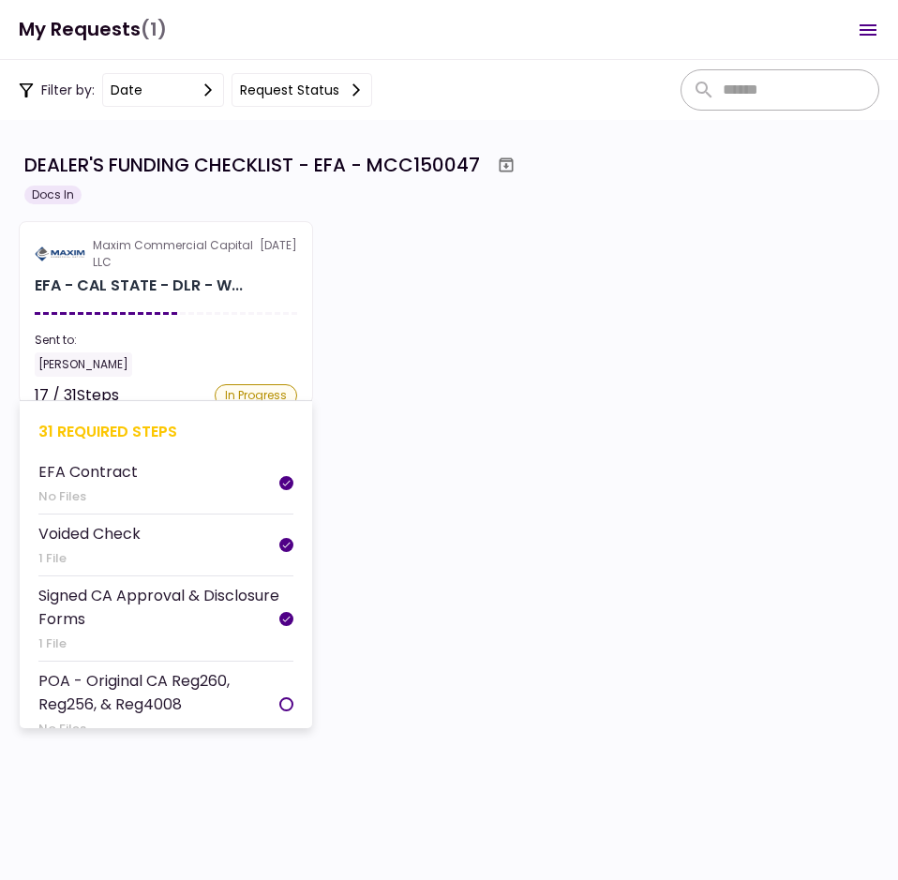  What do you see at coordinates (195, 90) in the screenshot?
I see `div: Filter by:` at bounding box center [195, 90].